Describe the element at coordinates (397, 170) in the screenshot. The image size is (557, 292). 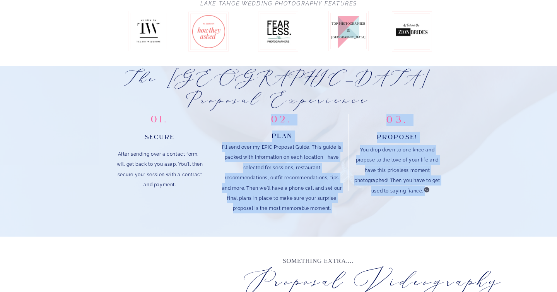
I see `p: You drop down to one knee and propose to the love of your life and have this priceless moment pho...` at that location.